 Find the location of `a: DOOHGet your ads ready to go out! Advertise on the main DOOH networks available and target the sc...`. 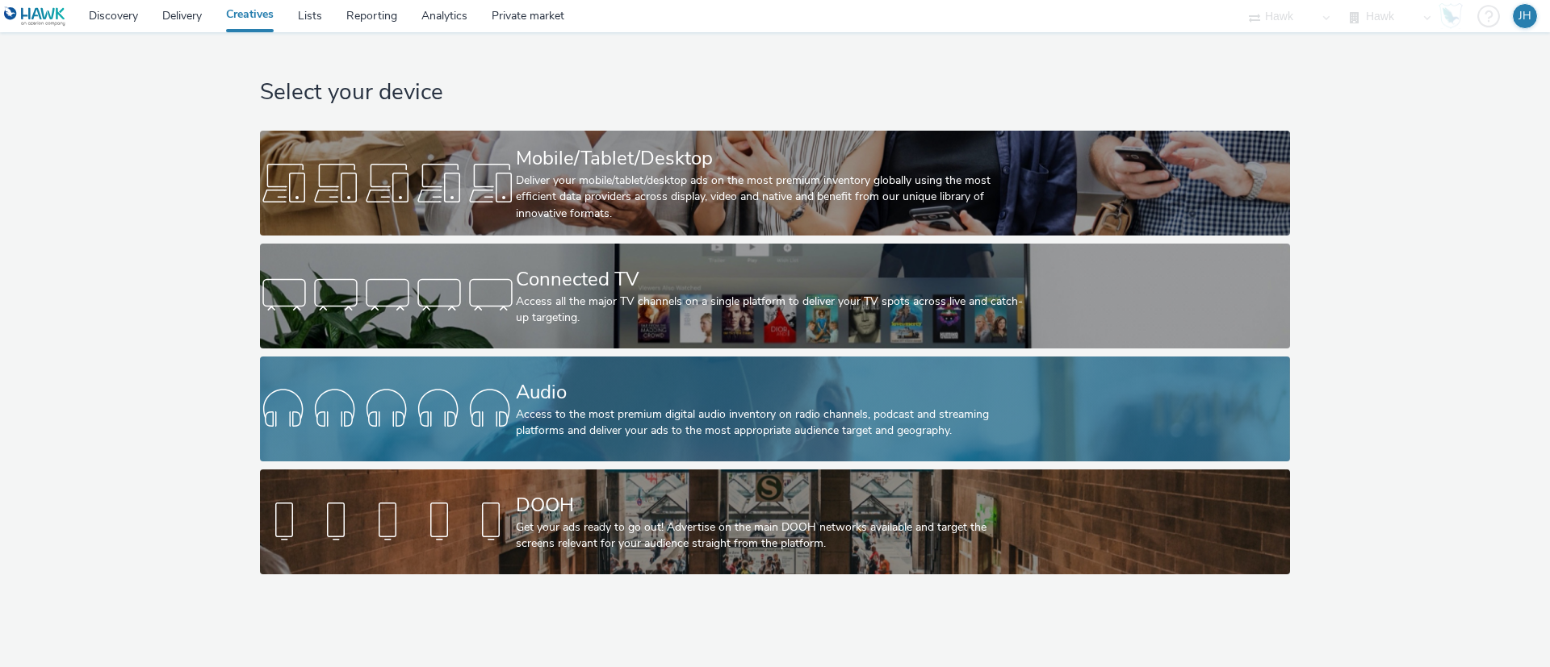

a: DOOHGet your ads ready to go out! Advertise on the main DOOH networks available and target the sc... is located at coordinates (774, 522).